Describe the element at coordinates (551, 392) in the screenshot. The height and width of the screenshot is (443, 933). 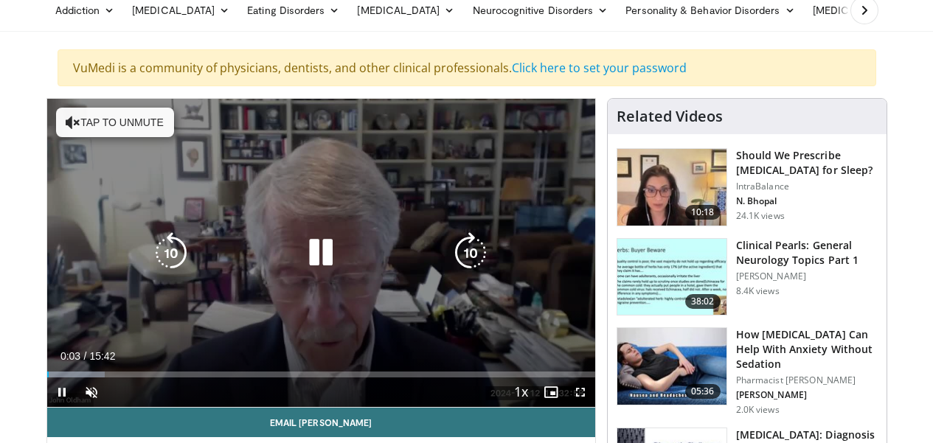
I see `button: Enable picture-in-picture mode` at that location.